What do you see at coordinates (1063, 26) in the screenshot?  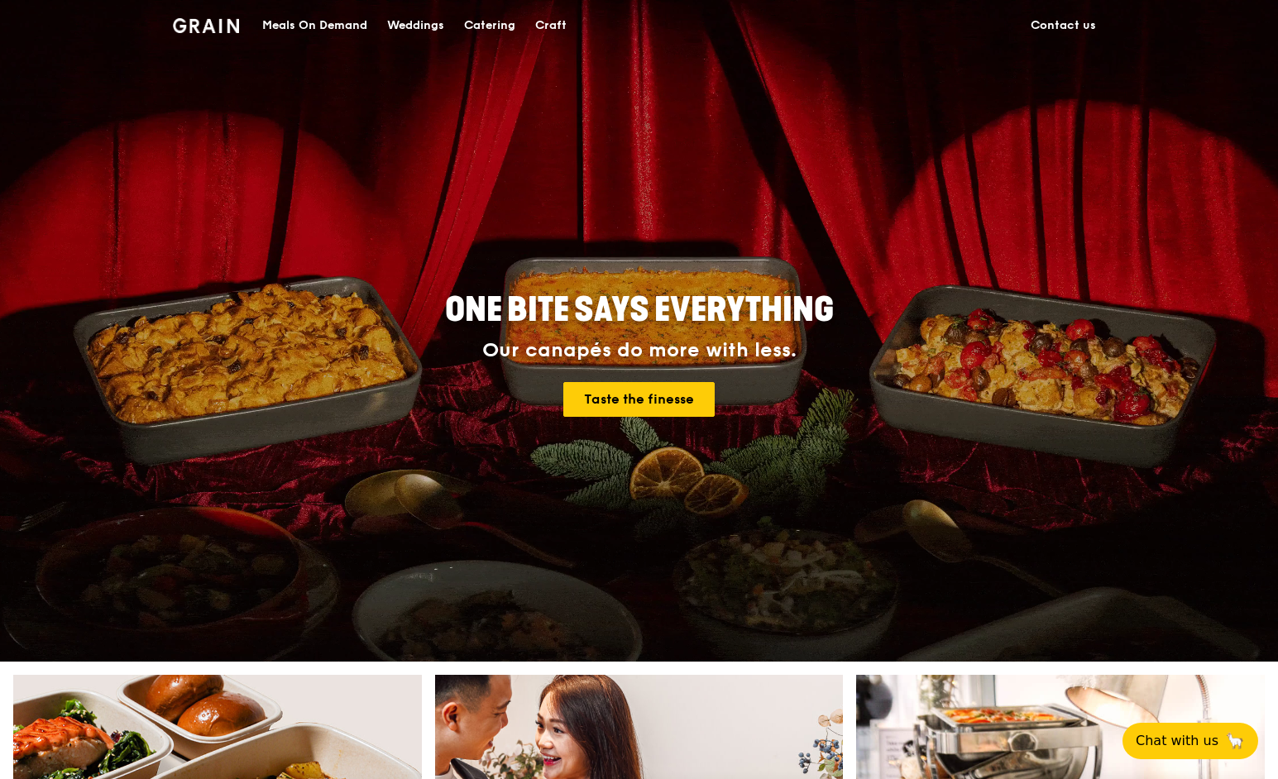 I see `a: Contact us` at bounding box center [1063, 26].